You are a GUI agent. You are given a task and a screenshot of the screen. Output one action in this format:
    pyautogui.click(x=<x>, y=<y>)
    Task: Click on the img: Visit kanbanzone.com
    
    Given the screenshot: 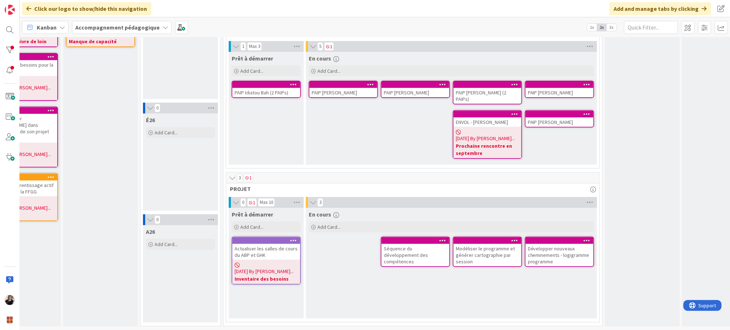 What is the action you would take?
    pyautogui.click(x=10, y=10)
    